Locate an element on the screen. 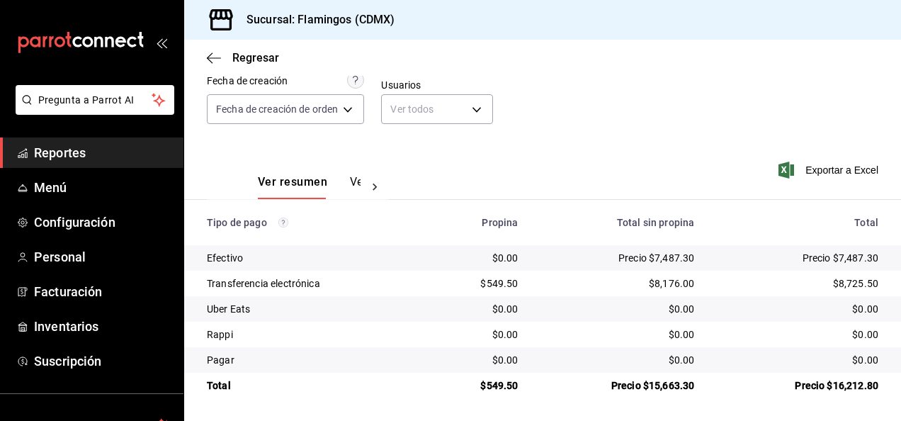 The width and height of the screenshot is (901, 421). div: Pestañas de navegación is located at coordinates (309, 187).